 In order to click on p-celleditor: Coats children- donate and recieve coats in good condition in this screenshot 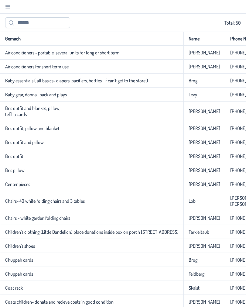, I will do `click(59, 301)`.